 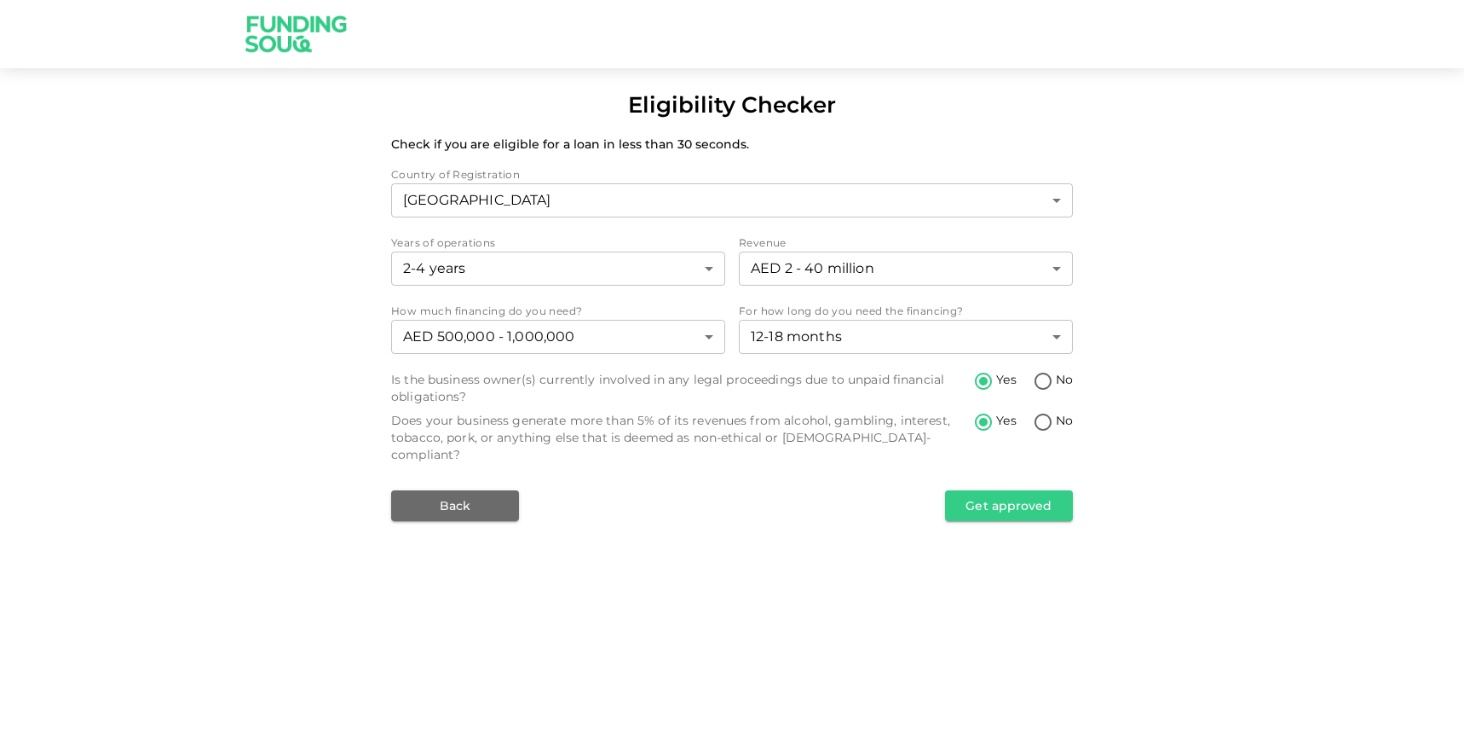 I want to click on div: Eligibility Checker, so click(x=732, y=105).